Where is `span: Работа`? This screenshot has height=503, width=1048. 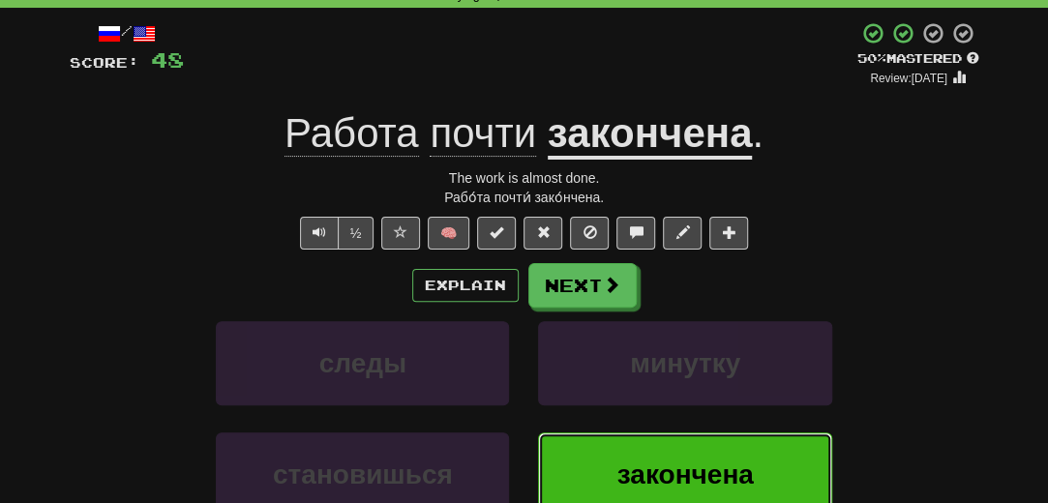
span: Работа is located at coordinates (351, 134).